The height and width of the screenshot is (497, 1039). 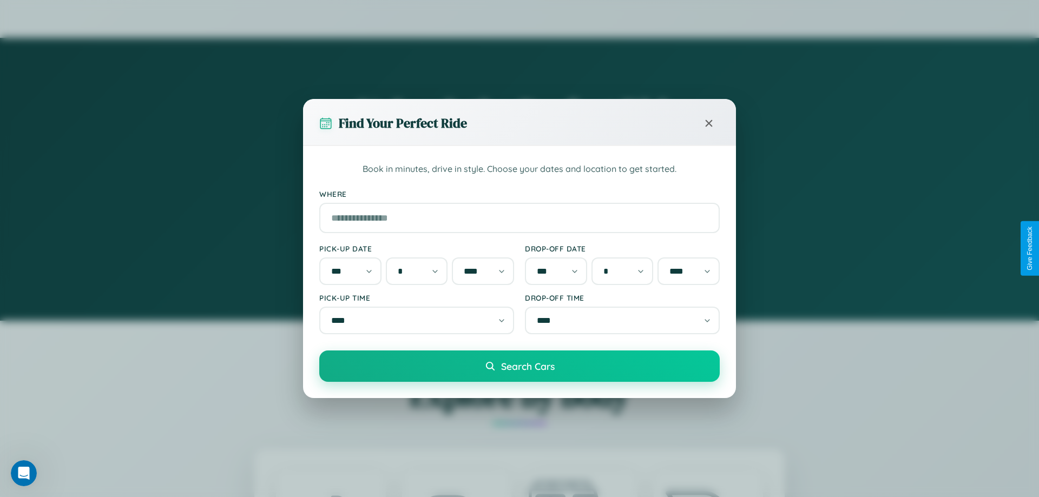 I want to click on label: Pick-up Time, so click(x=417, y=298).